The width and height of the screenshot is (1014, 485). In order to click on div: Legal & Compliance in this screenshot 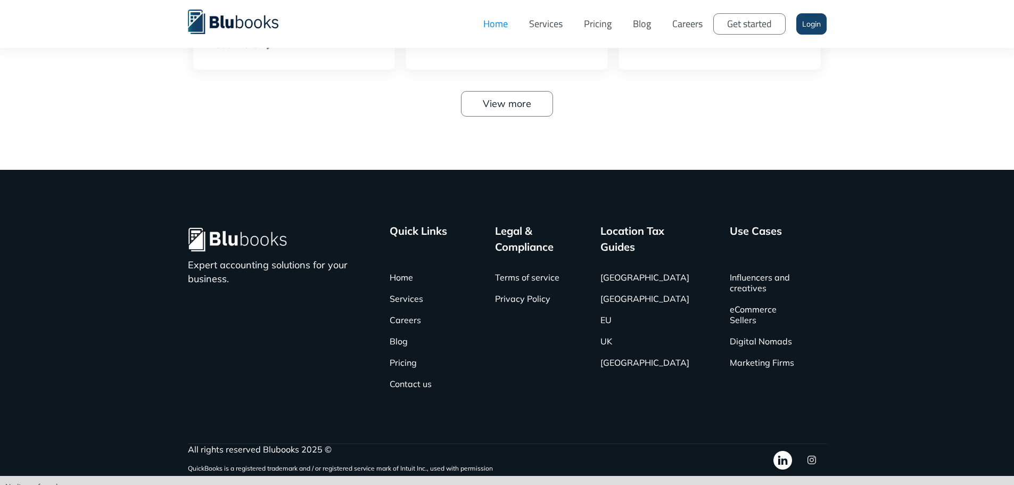, I will do `click(533, 239)`.